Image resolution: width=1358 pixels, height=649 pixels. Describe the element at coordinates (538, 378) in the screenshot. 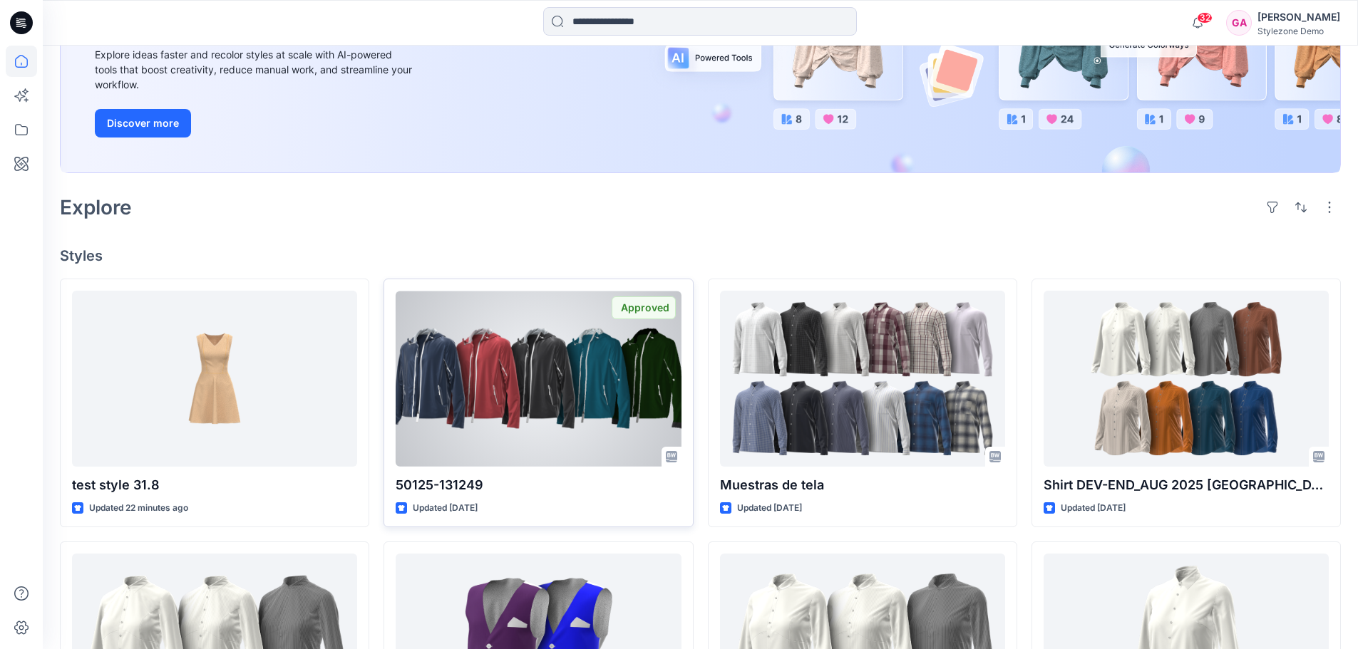

I see `a: 50125-131249` at that location.